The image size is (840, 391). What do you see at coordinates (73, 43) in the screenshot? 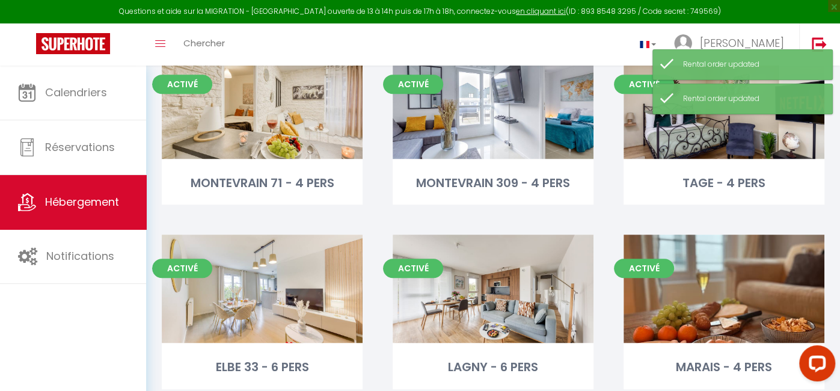
I see `img: Super Booking` at bounding box center [73, 43].